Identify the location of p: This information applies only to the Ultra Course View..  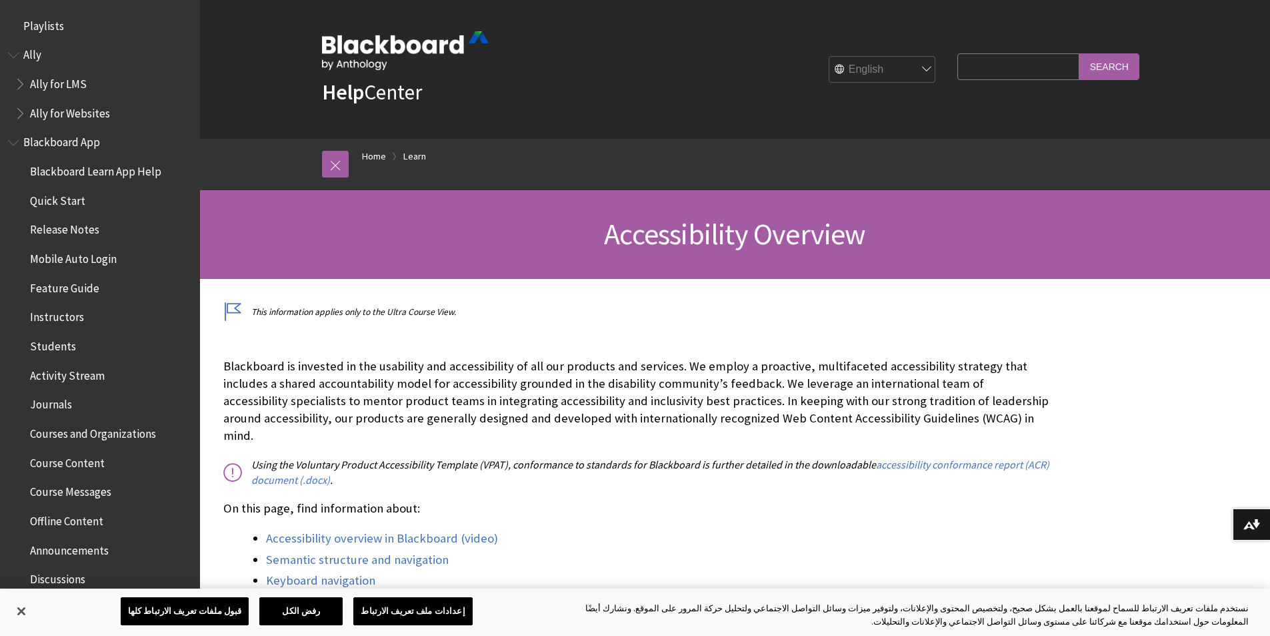
(637, 311).